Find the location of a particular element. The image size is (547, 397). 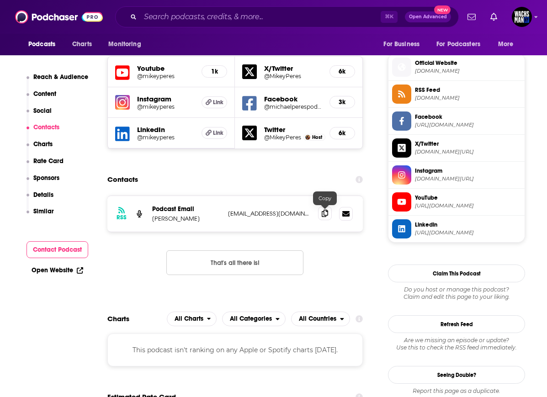

div: Claim and edit this page to your liking. is located at coordinates (457, 293).